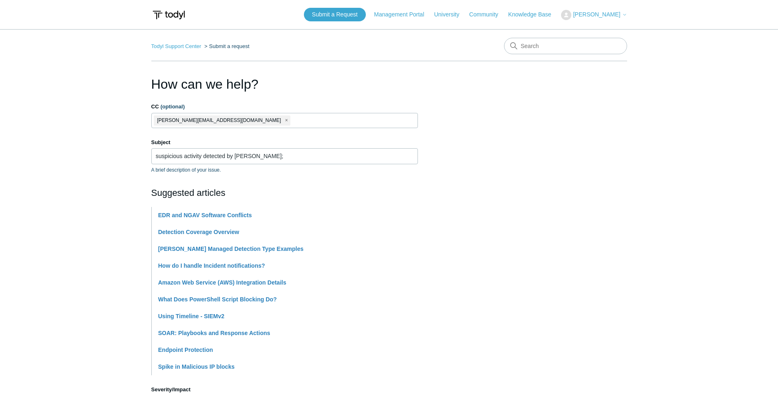 This screenshot has height=395, width=778. I want to click on a: Spike in Malicious IP blocks, so click(196, 366).